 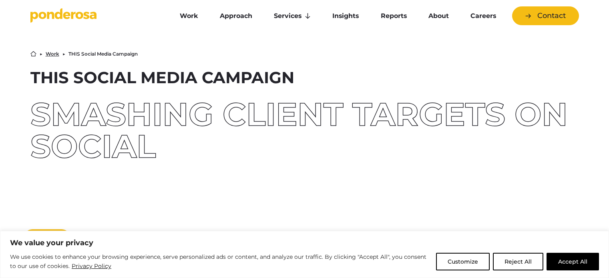 I want to click on a: Go to homepage, so click(x=94, y=16).